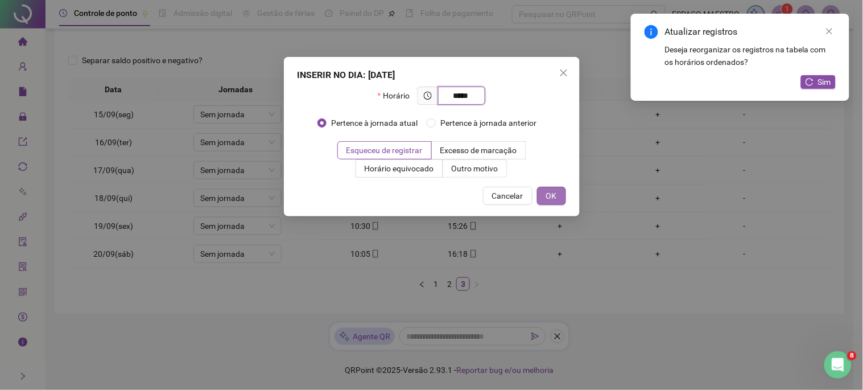 The height and width of the screenshot is (390, 863). What do you see at coordinates (564, 73) in the screenshot?
I see `button: Close` at bounding box center [564, 73].